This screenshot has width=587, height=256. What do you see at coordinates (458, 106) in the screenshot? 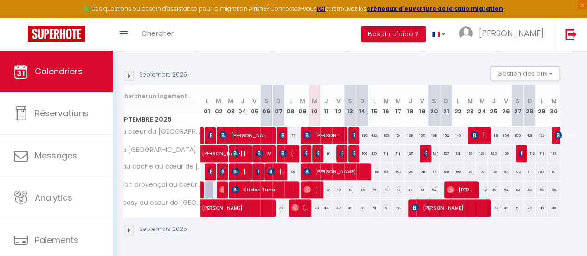
I see `th: 22` at bounding box center [458, 106].